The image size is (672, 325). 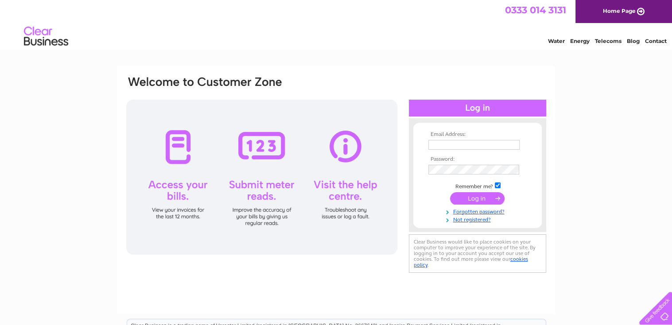 I want to click on a: cookies policy, so click(x=471, y=262).